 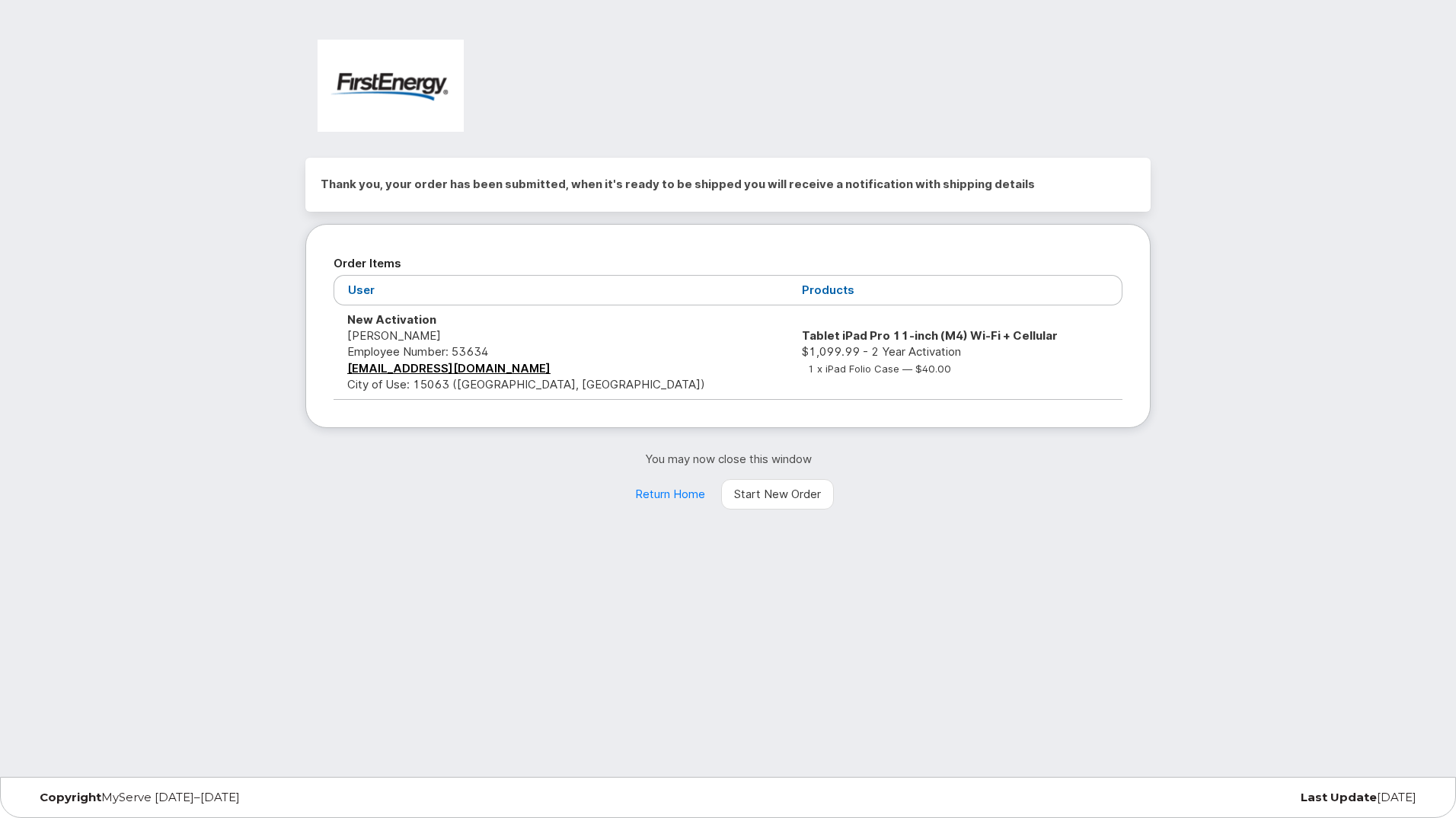 What do you see at coordinates (70, 798) in the screenshot?
I see `strong: Copyright` at bounding box center [70, 798].